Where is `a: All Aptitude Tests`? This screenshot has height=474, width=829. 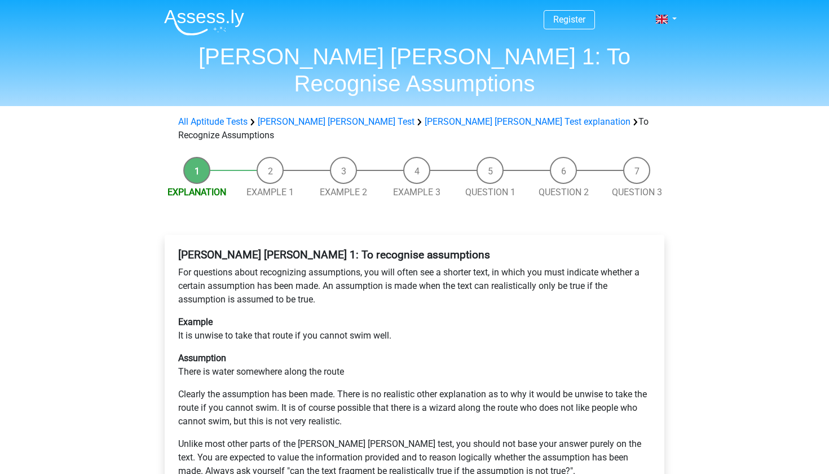
a: All Aptitude Tests is located at coordinates (213, 121).